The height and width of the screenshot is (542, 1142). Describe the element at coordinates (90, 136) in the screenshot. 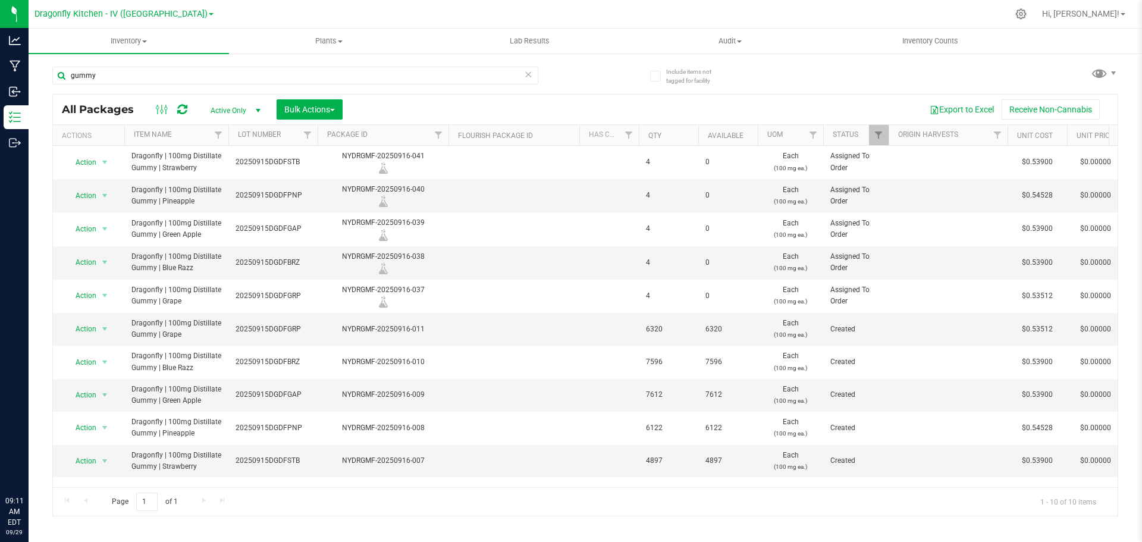

I see `div: Actions` at that location.